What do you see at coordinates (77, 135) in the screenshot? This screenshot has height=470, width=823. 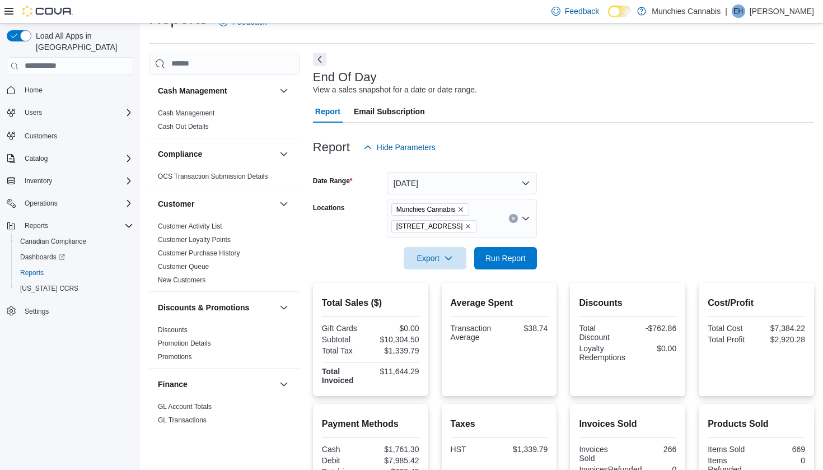 I see `span: Customers` at bounding box center [77, 135].